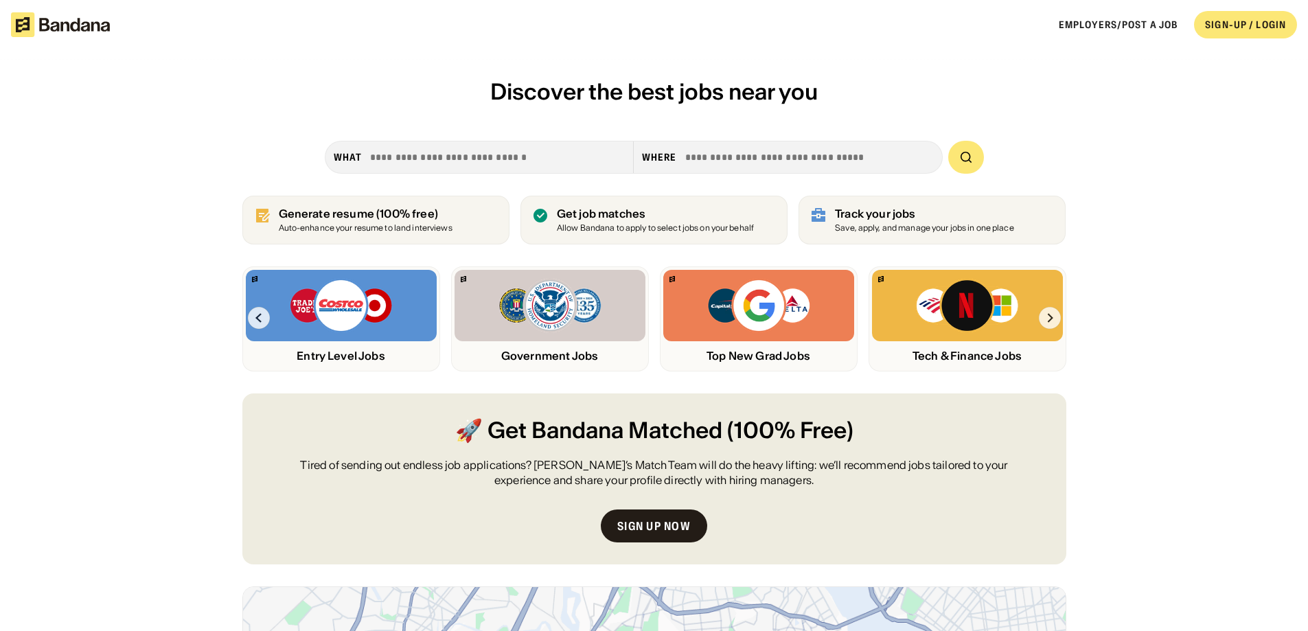 Image resolution: width=1308 pixels, height=631 pixels. I want to click on a: Bandana logoCapital One, Google, Delta logosTop New Grad Jobs, so click(759, 319).